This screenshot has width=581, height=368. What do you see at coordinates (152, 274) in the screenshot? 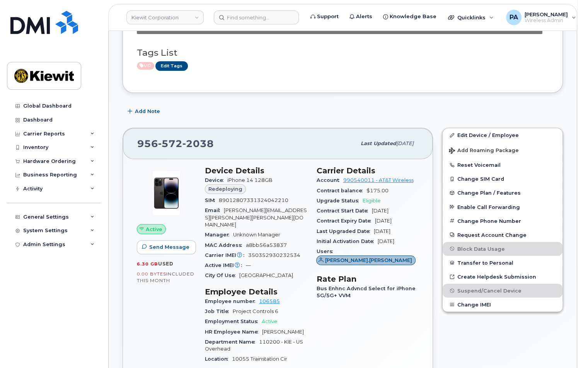
I see `span: 0.00 Bytes` at bounding box center [152, 274].